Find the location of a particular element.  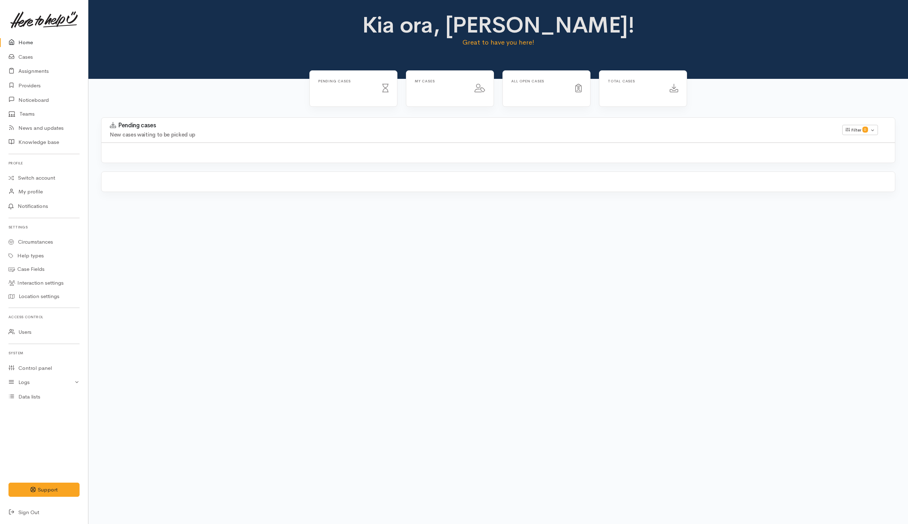

button: Filter0 is located at coordinates (860, 130).